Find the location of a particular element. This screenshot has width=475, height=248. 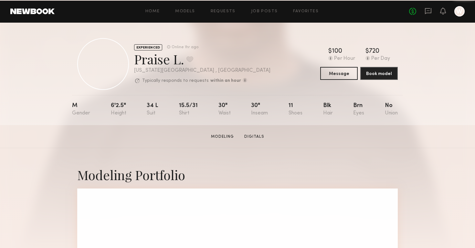

div: 34 l is located at coordinates (153, 109).